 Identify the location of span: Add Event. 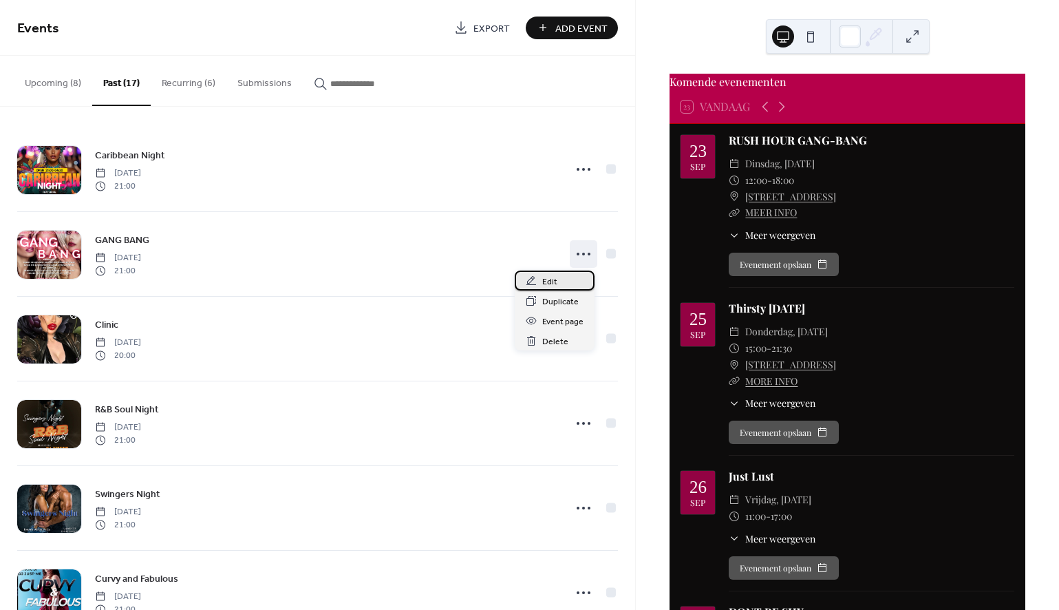
(582, 28).